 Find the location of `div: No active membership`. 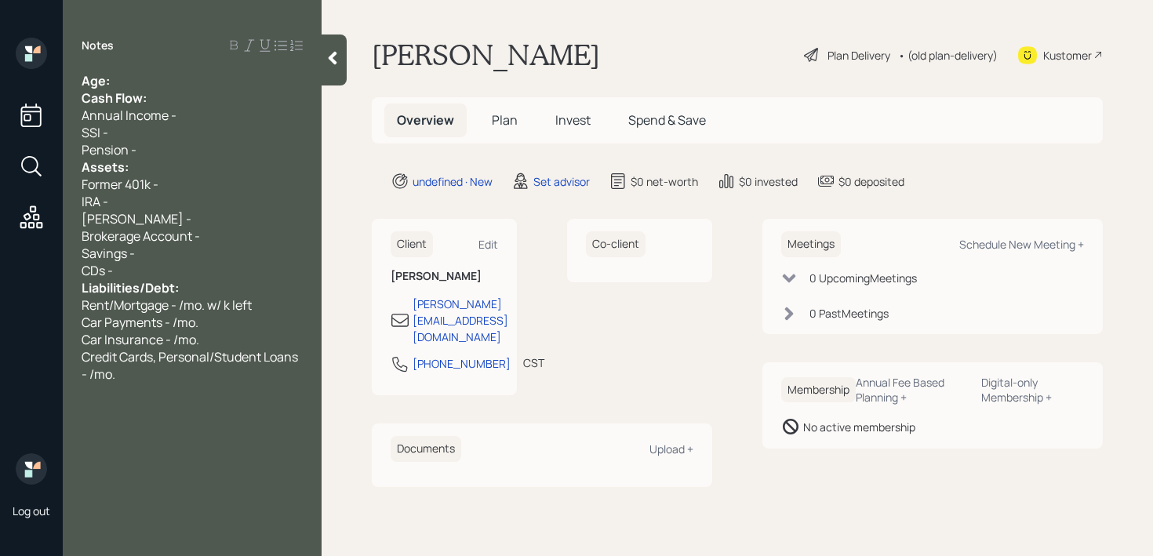

div: No active membership is located at coordinates (859, 427).